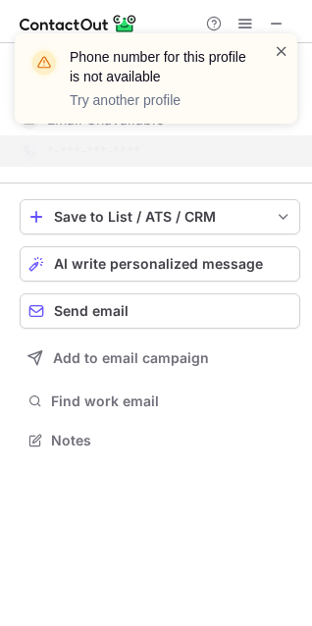  I want to click on div: Save to List / ATS / CRM, so click(160, 217).